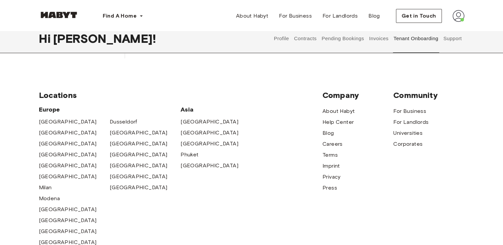  Describe the element at coordinates (408, 133) in the screenshot. I see `span: Universities` at that location.